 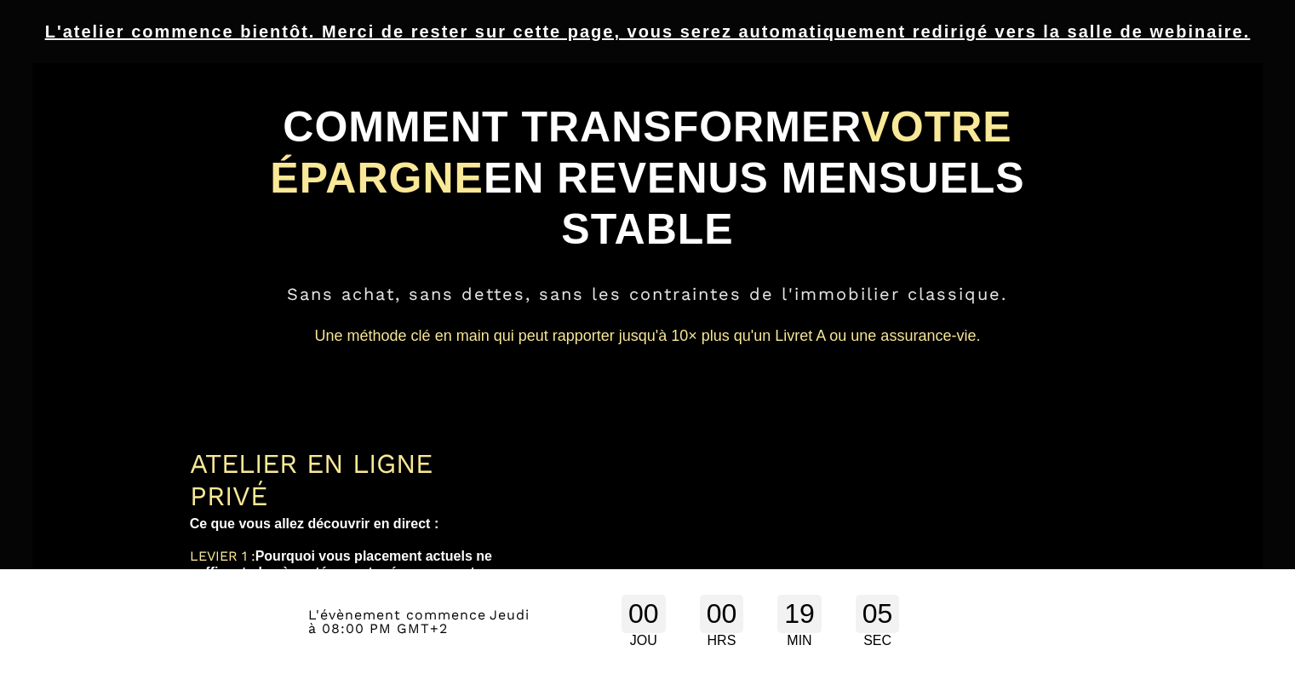 I want to click on div: 19, so click(x=800, y=613).